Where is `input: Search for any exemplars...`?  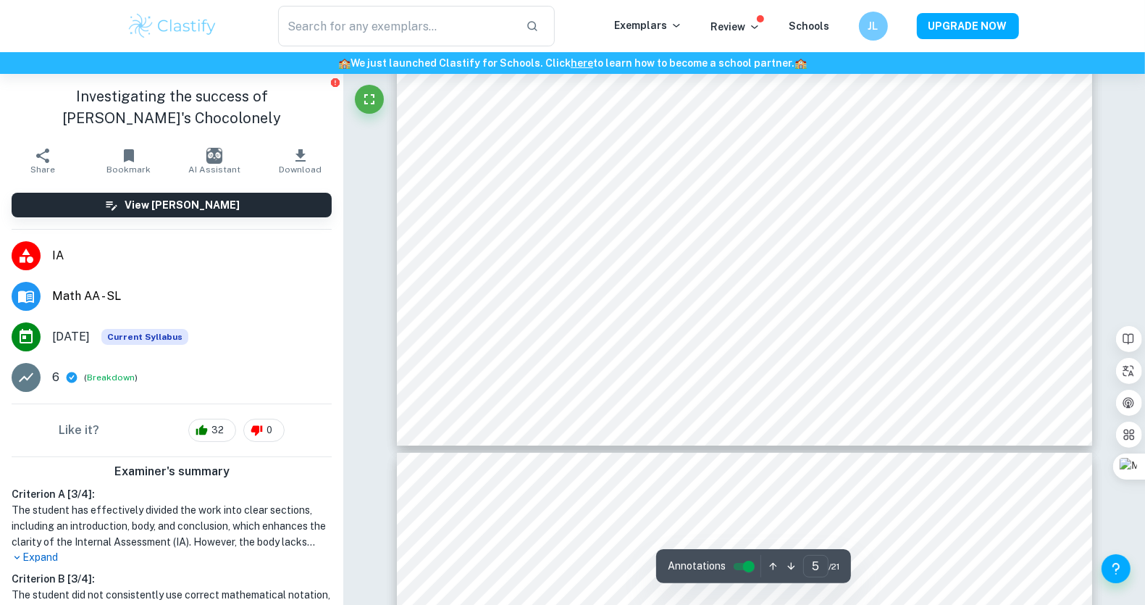 input: Search for any exemplars... is located at coordinates (396, 26).